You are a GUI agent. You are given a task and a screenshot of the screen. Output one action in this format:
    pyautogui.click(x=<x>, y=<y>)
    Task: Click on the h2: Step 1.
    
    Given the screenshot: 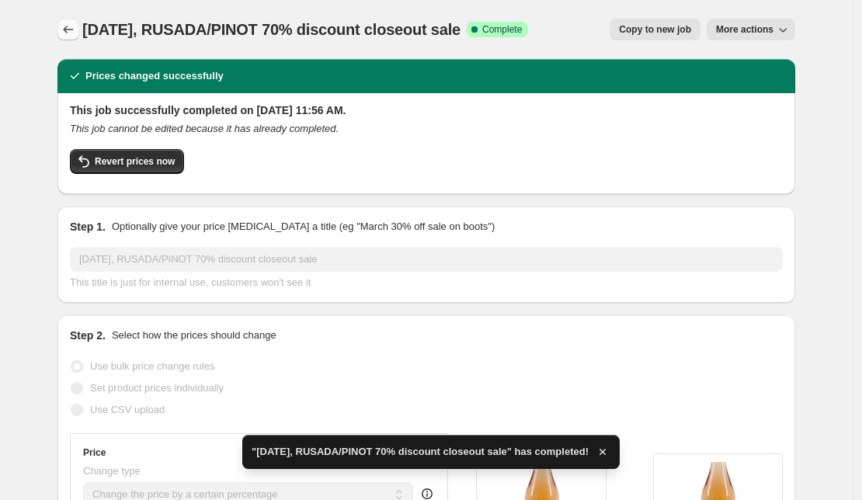 What is the action you would take?
    pyautogui.click(x=88, y=227)
    